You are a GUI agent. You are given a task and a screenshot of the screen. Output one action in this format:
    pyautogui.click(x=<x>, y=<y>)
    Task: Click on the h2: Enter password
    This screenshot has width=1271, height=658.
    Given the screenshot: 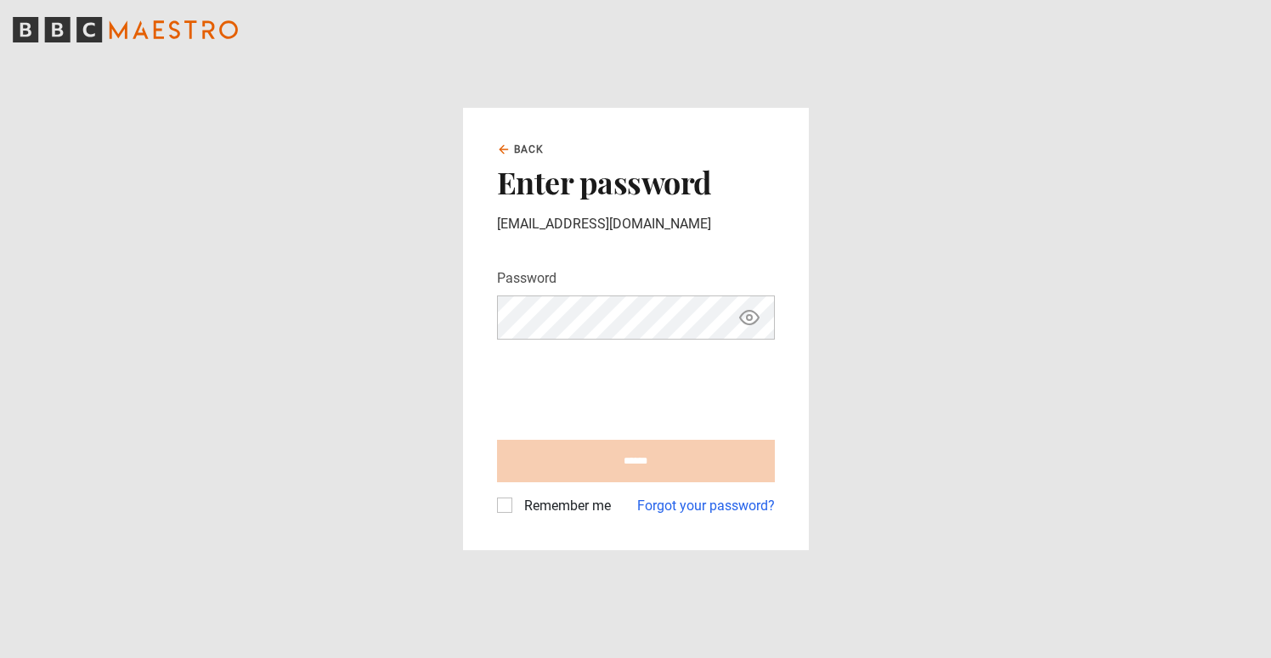 What is the action you would take?
    pyautogui.click(x=635, y=182)
    